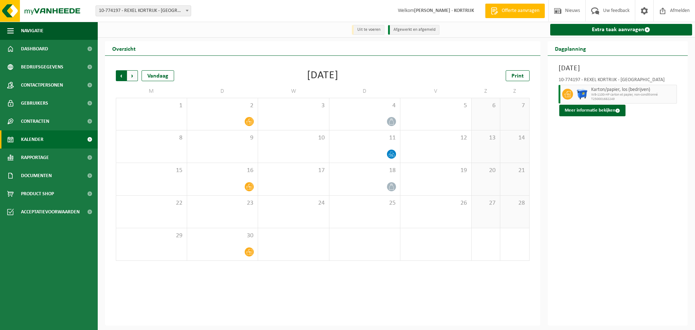  What do you see at coordinates (50, 212) in the screenshot?
I see `span: Acceptatievoorwaarden` at bounding box center [50, 212].